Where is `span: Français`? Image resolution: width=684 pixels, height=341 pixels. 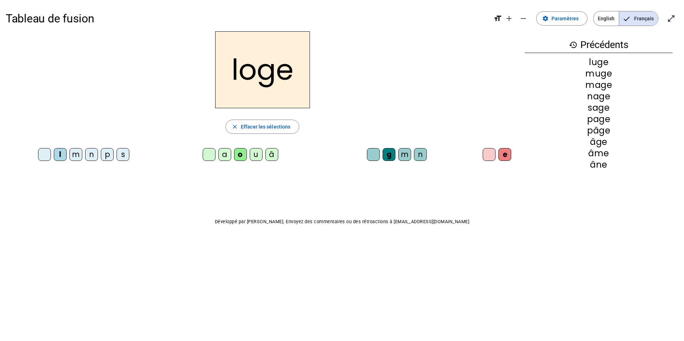
span: Français is located at coordinates (638, 19).